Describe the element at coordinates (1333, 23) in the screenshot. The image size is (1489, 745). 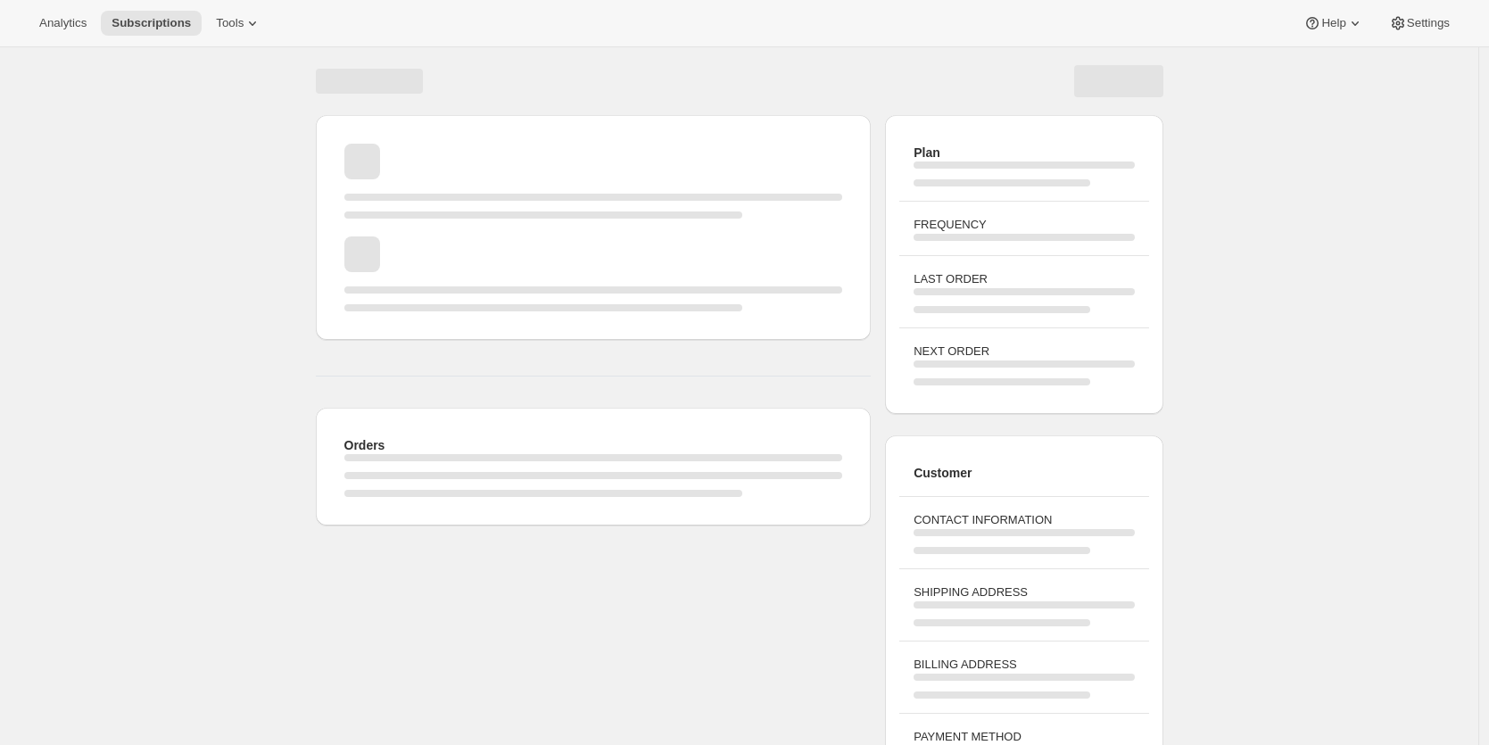
I see `span: Help` at that location.